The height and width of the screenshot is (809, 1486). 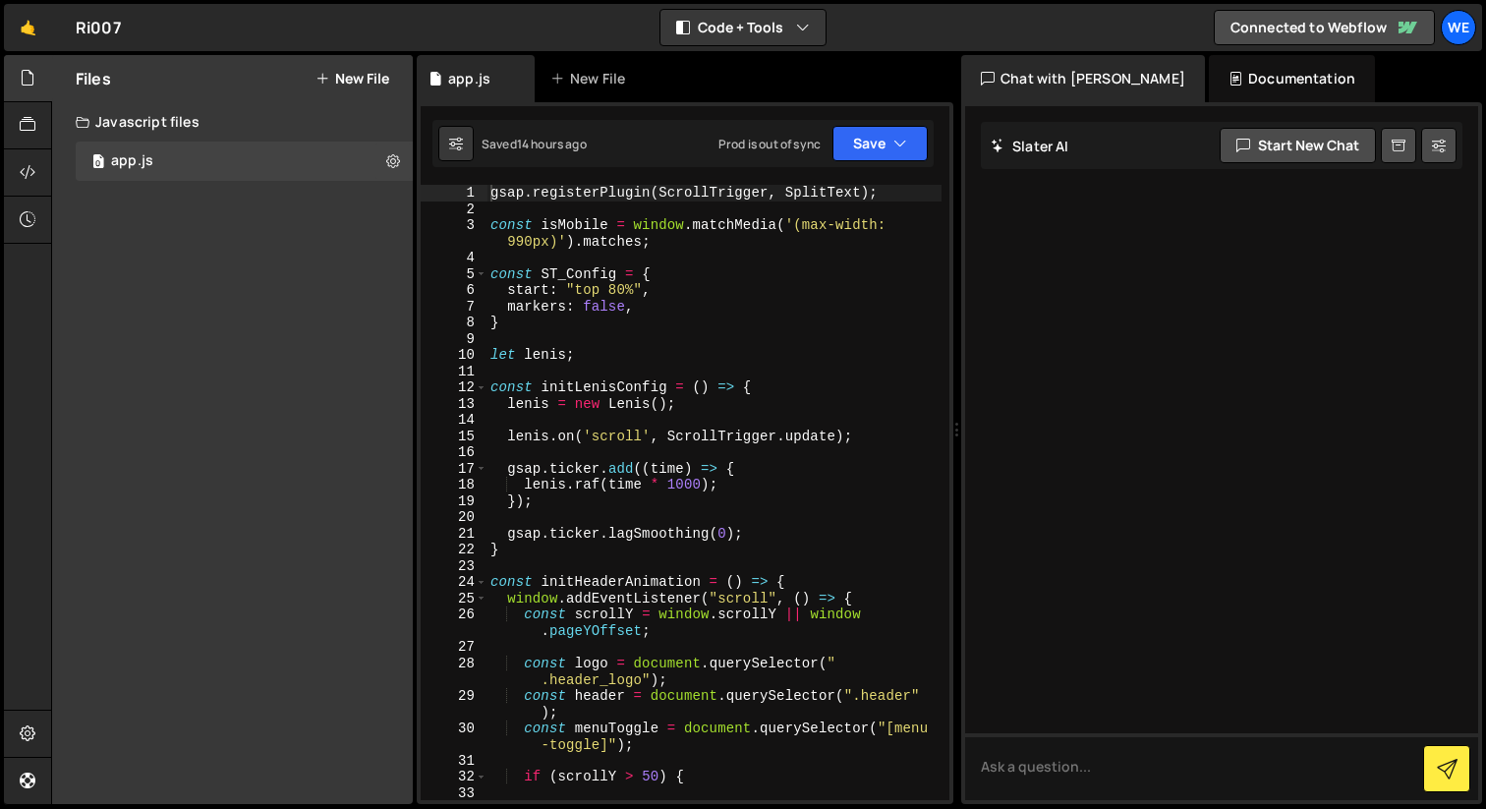 I want to click on div: 29, so click(x=454, y=704).